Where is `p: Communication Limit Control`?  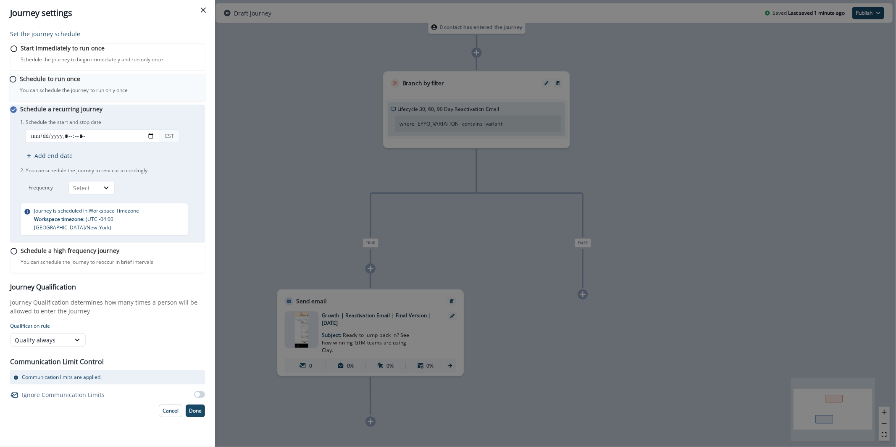
p: Communication Limit Control is located at coordinates (57, 362).